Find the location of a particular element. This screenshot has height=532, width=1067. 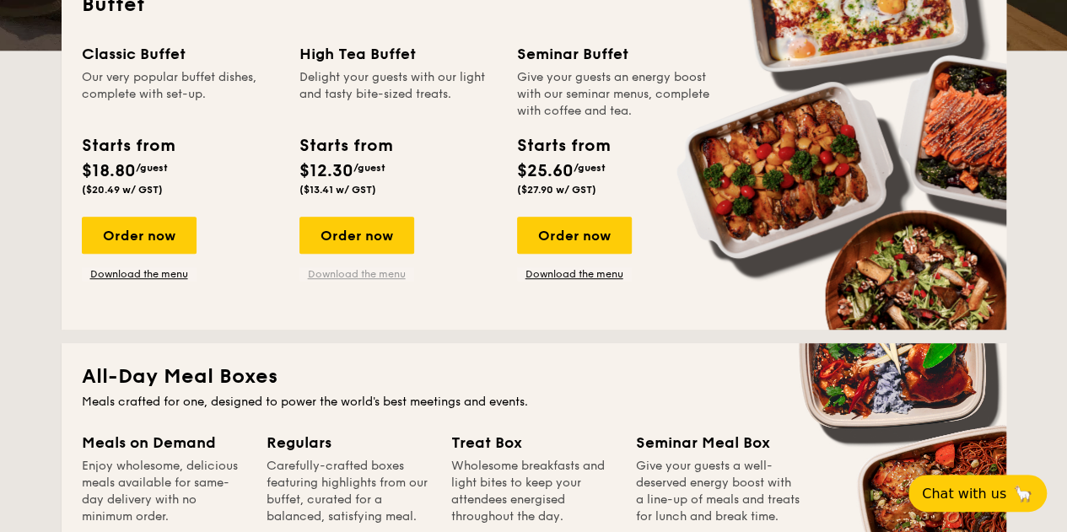

div: High Tea Buffet is located at coordinates (398, 54).